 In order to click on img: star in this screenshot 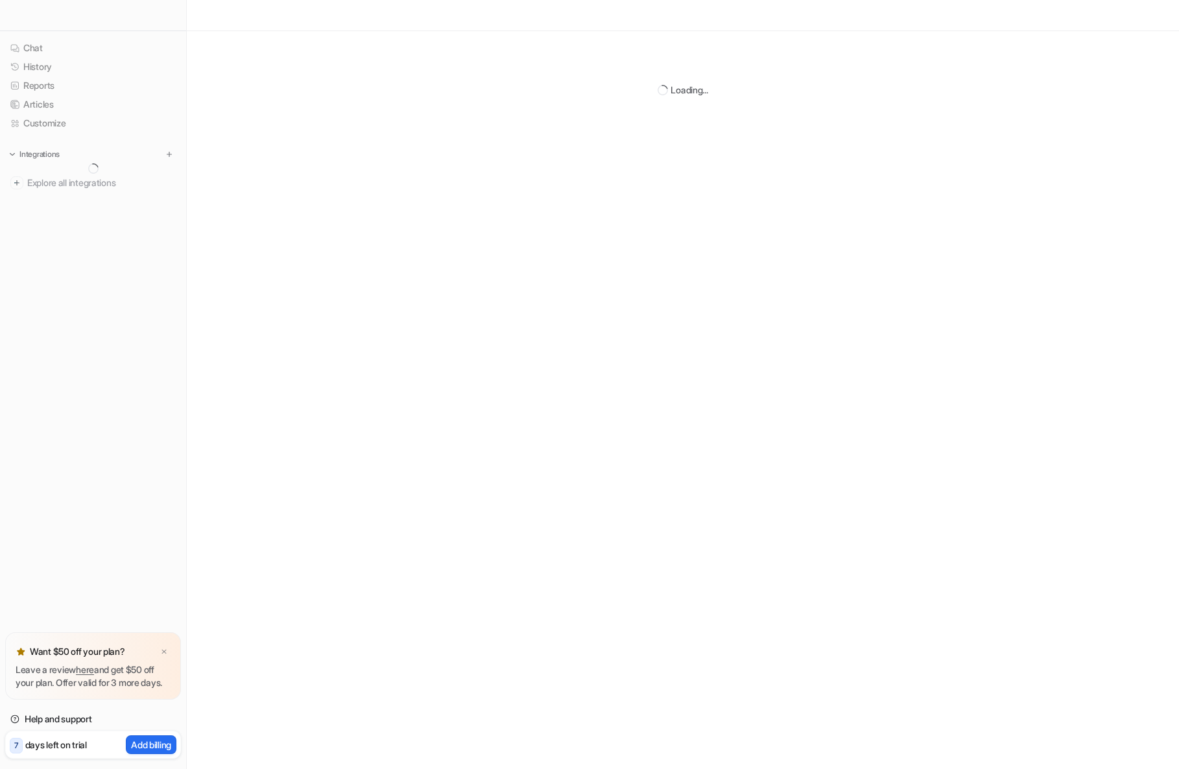, I will do `click(21, 652)`.